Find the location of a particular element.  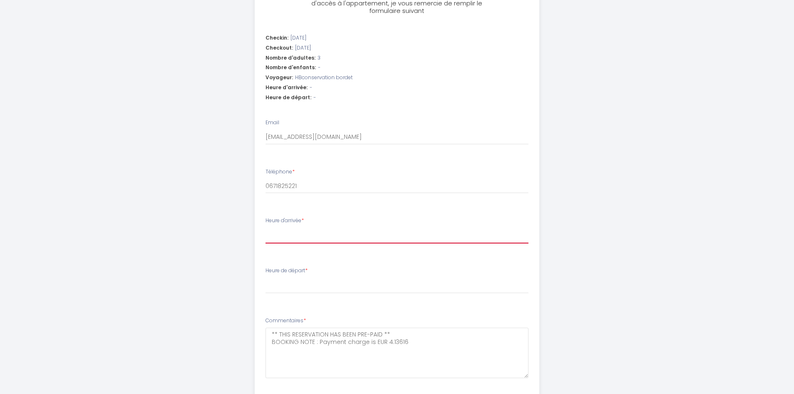

span: Heure de départ: is located at coordinates (288, 98).